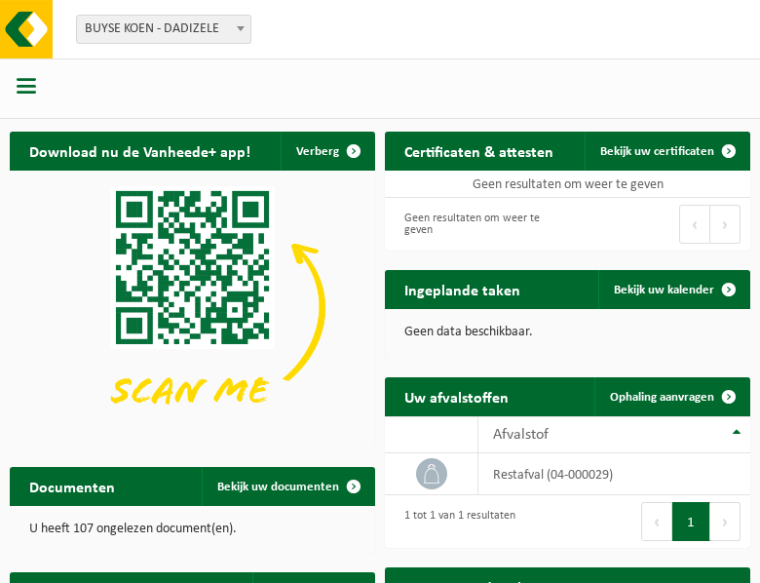 This screenshot has width=760, height=583. What do you see at coordinates (664, 289) in the screenshot?
I see `span: Bekijk uw kalender` at bounding box center [664, 289].